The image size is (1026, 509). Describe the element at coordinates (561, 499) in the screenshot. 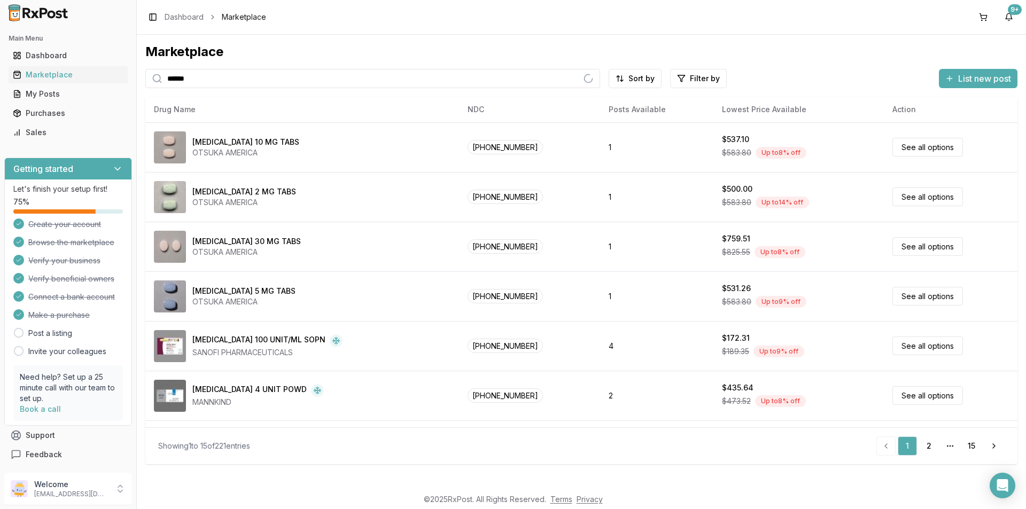

I see `a: Terms` at that location.